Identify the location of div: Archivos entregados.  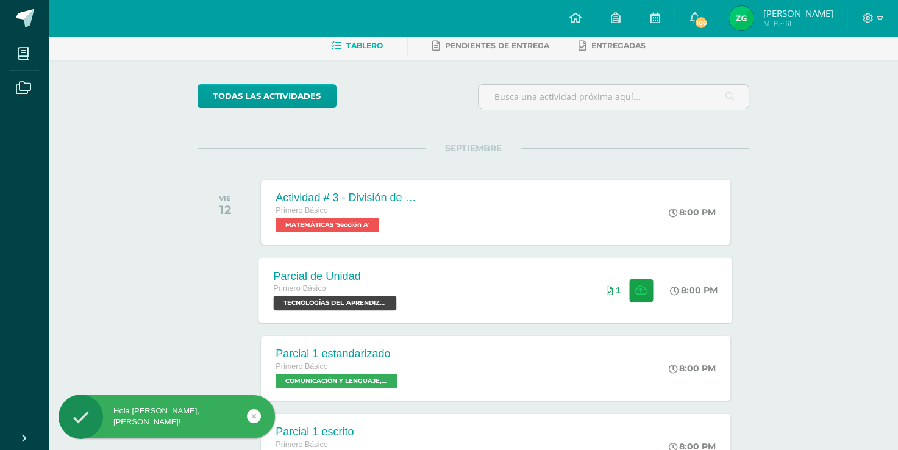
(613, 290).